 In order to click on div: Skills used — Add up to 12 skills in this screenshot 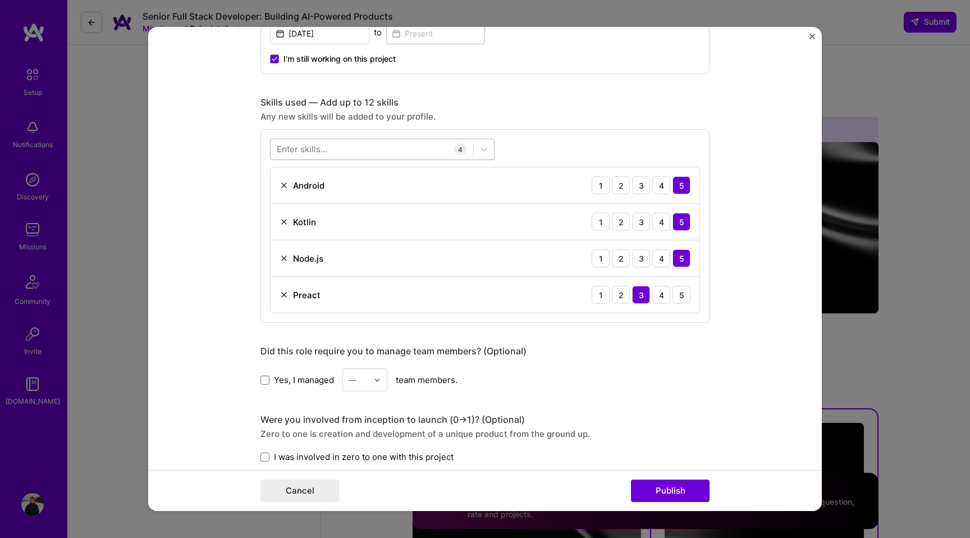, I will do `click(485, 102)`.